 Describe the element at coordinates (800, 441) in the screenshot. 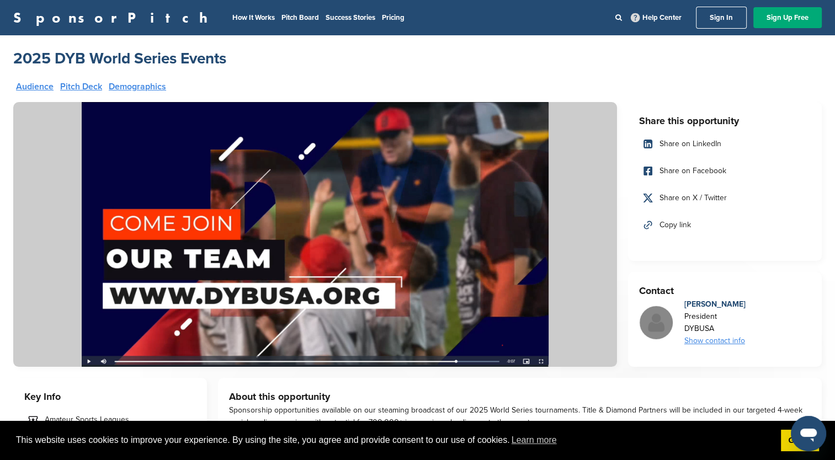

I see `a: dismiss cookie message` at that location.